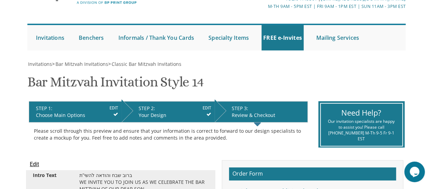  Describe the element at coordinates (115, 84) in the screenshot. I see `h1: Bar Mitzvah Invitation Style 14` at that location.